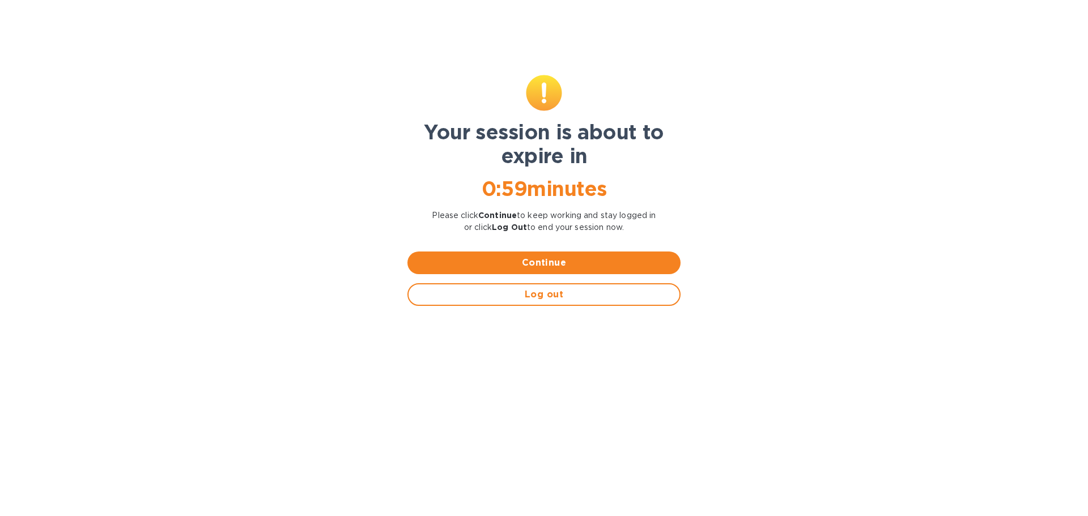 The height and width of the screenshot is (516, 1088). Describe the element at coordinates (544, 263) in the screenshot. I see `span: Continue` at that location.